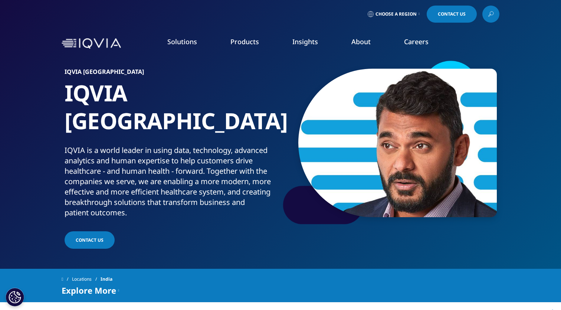  Describe the element at coordinates (312, 43) in the screenshot. I see `nav: Primary` at that location.